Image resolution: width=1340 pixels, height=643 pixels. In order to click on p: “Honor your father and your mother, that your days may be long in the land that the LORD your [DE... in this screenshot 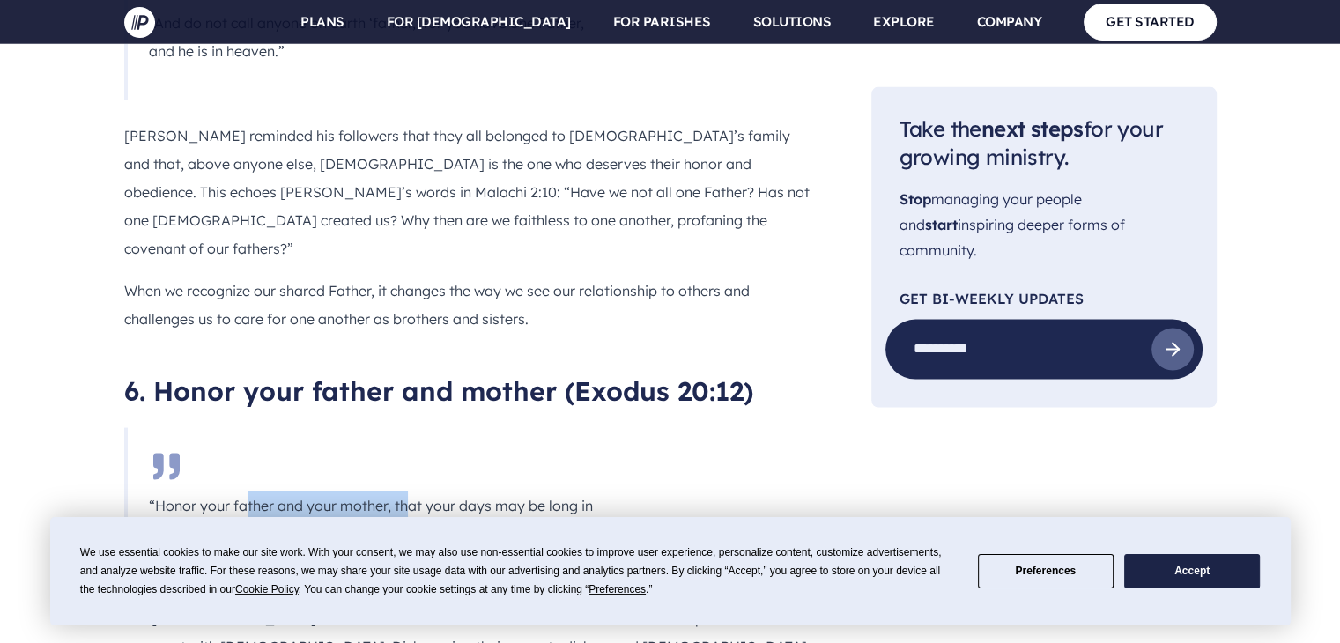, I will do `click(380, 520)`.